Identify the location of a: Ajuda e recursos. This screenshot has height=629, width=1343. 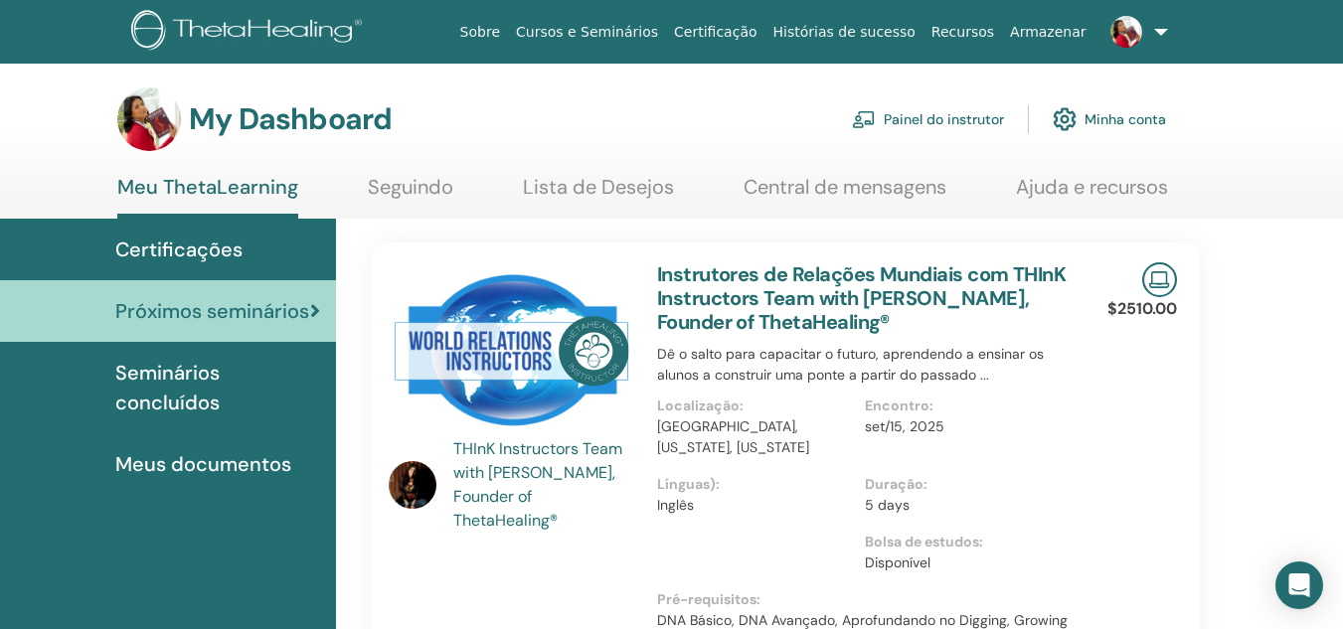
(1091, 194).